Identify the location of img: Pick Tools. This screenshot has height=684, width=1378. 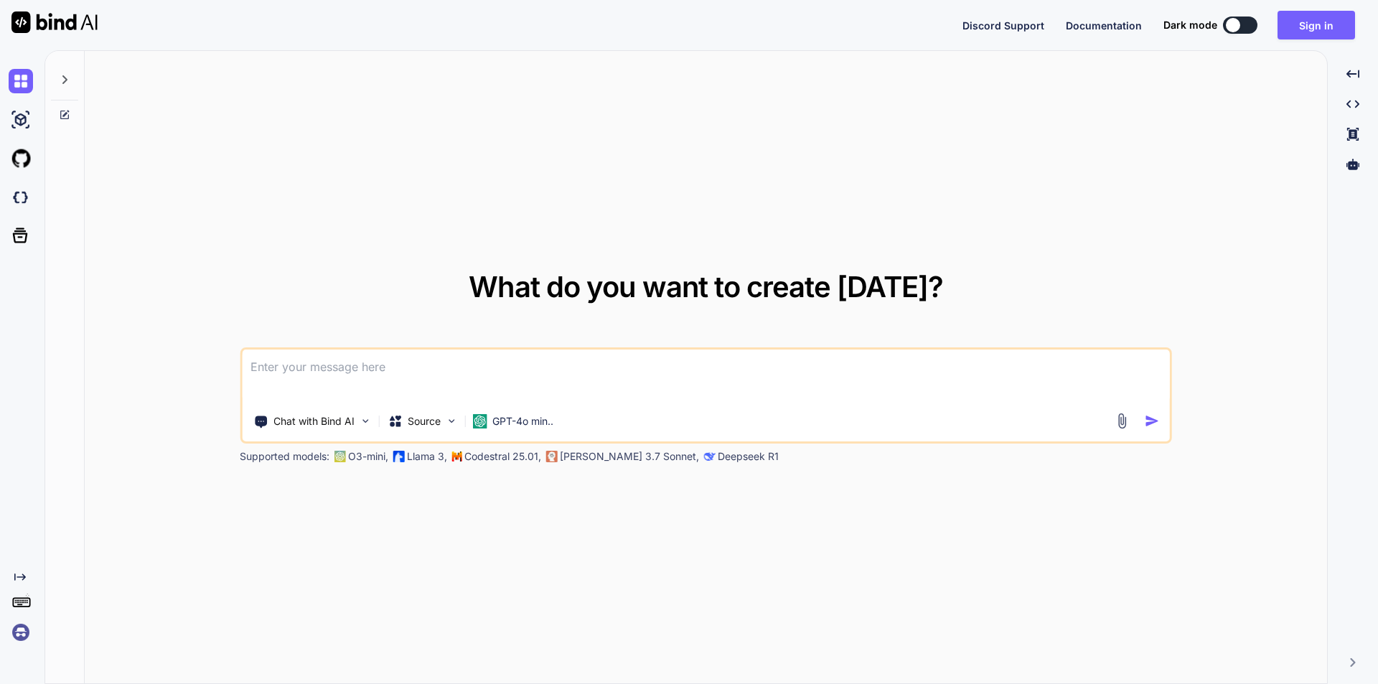
(365, 421).